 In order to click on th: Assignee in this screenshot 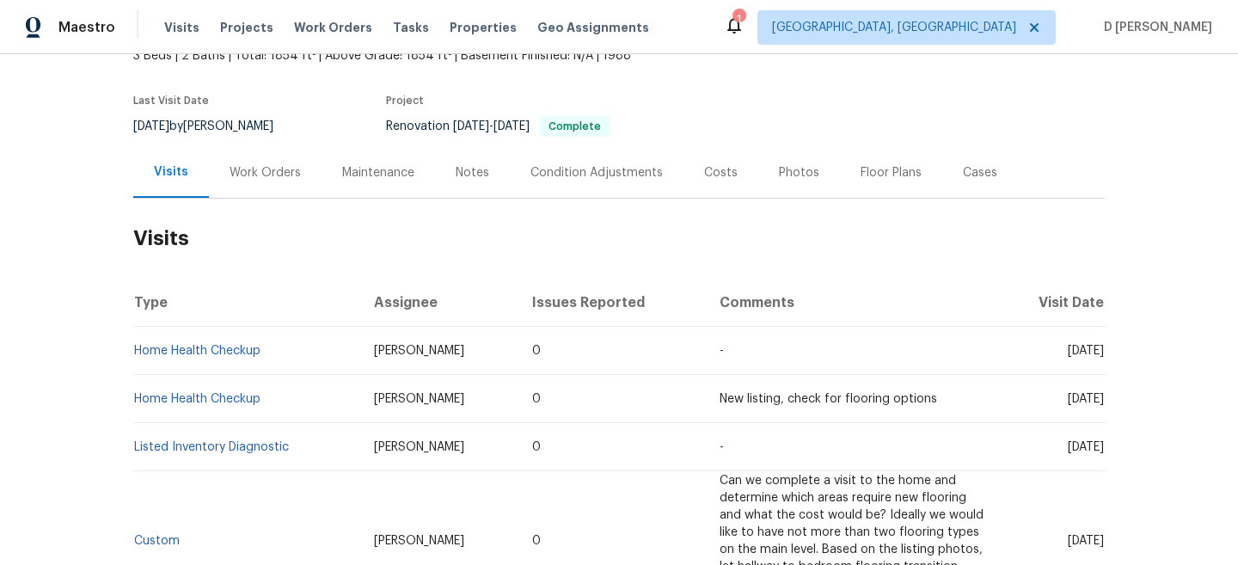, I will do `click(439, 303)`.